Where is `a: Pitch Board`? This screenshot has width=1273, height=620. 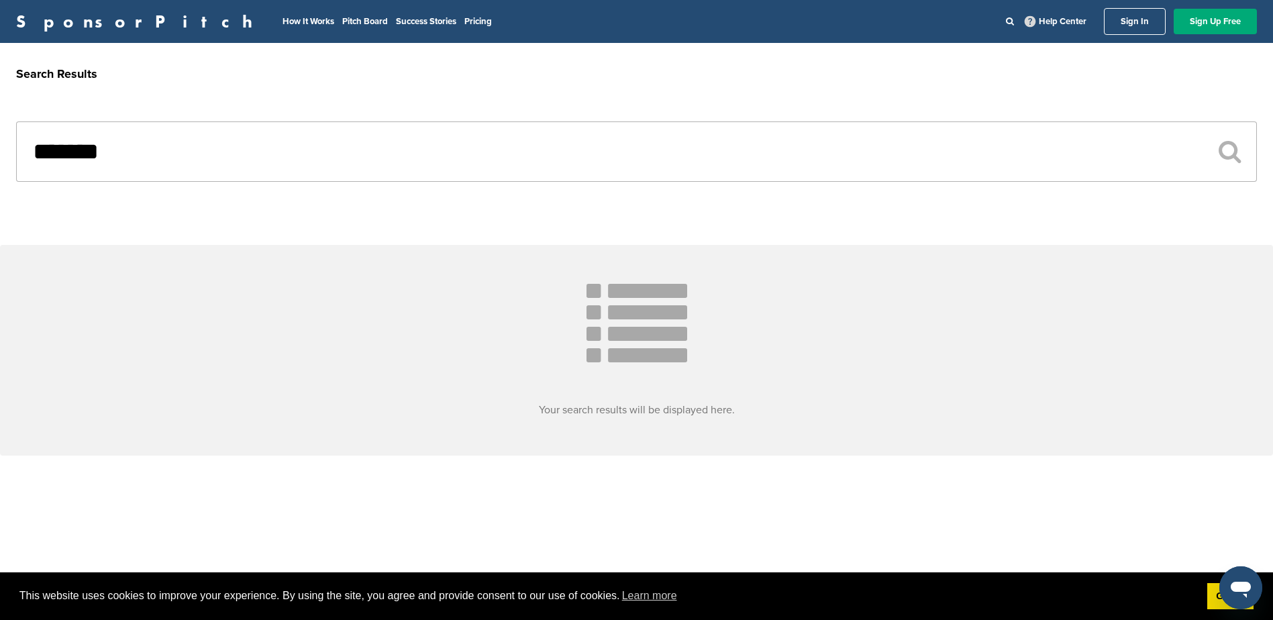
a: Pitch Board is located at coordinates (365, 21).